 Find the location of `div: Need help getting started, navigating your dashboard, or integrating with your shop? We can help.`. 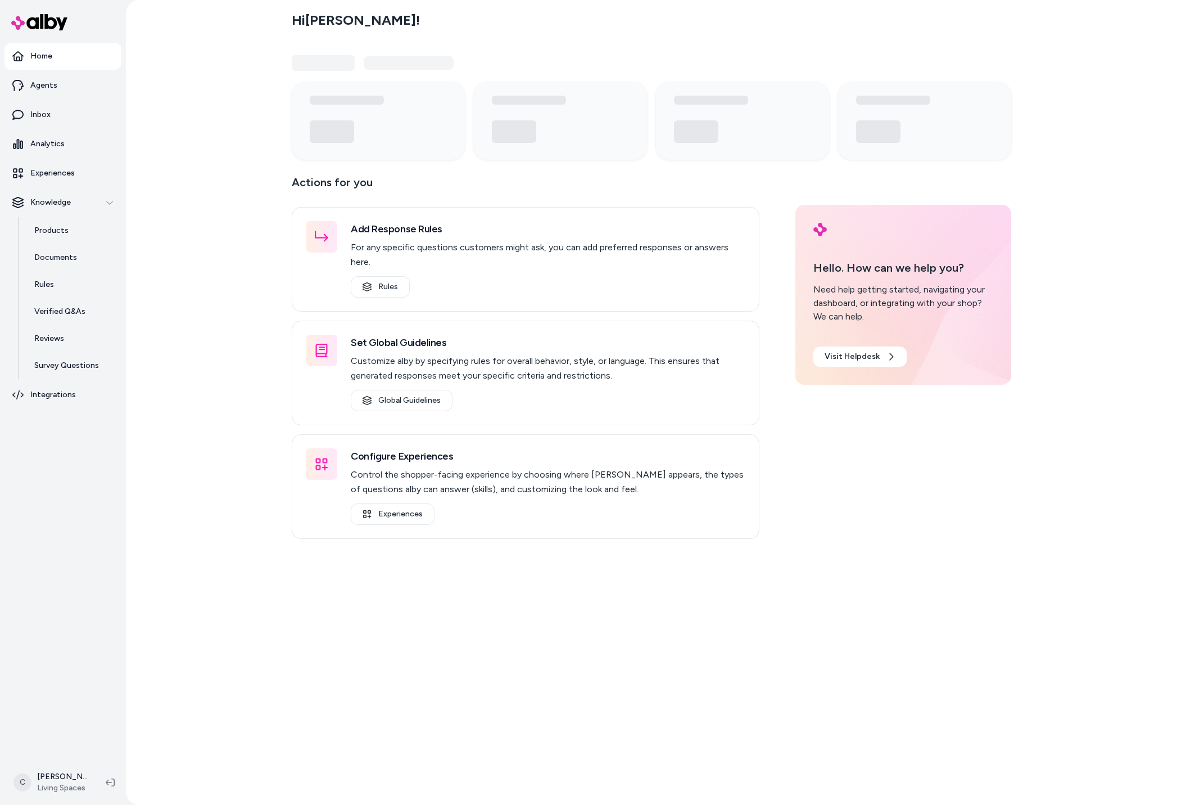

div: Need help getting started, navigating your dashboard, or integrating with your shop? We can help. is located at coordinates (903, 303).